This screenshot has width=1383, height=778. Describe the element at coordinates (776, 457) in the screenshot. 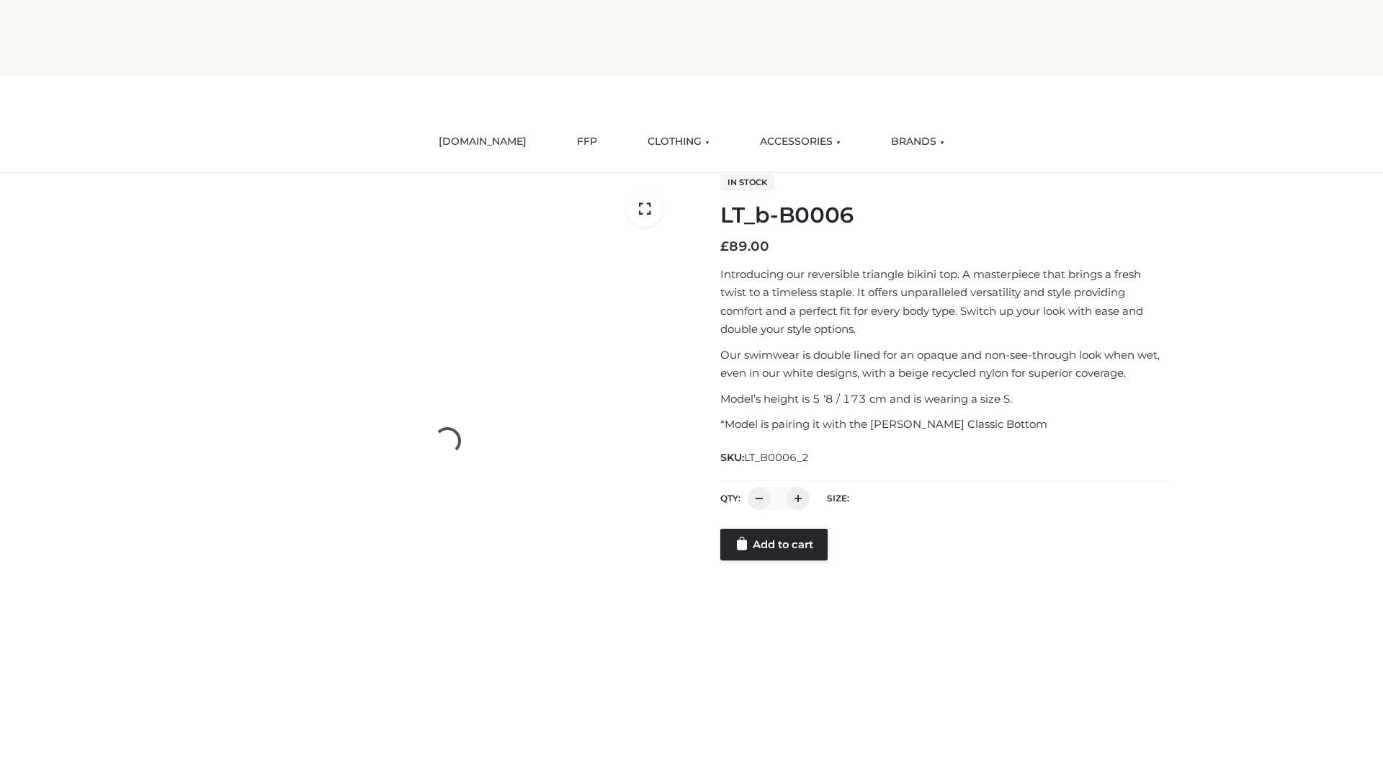

I see `span: LT_B0006_2` at that location.